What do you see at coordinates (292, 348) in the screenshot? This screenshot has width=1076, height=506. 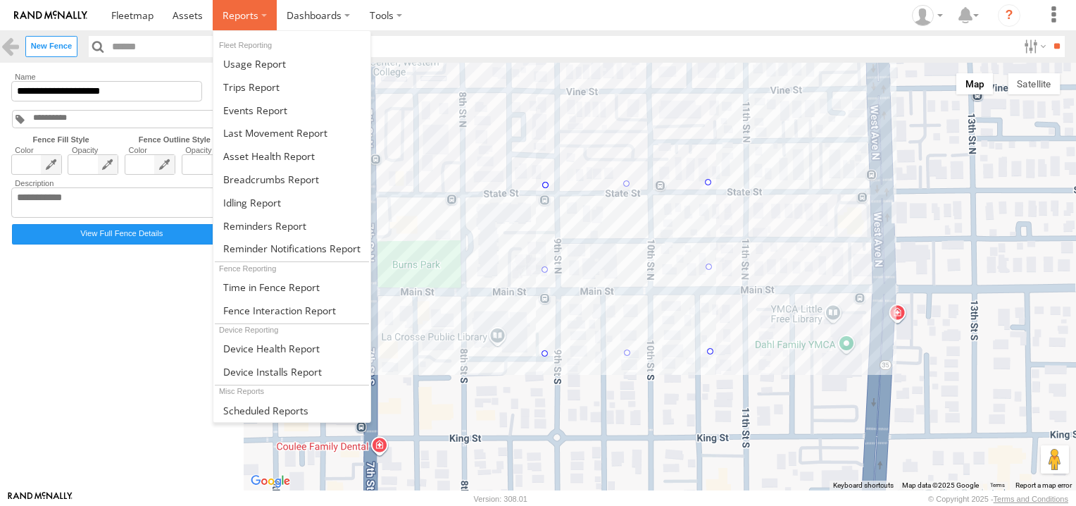 I see `a: Device Health Report` at bounding box center [292, 348].